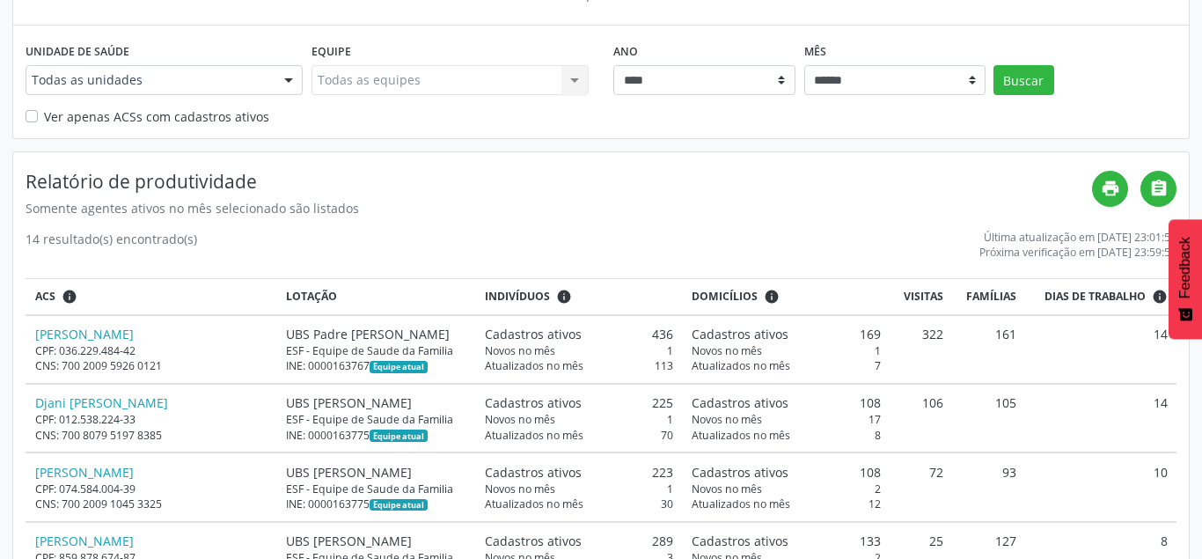  What do you see at coordinates (151, 435) in the screenshot?
I see `div: CNS: 700 8079 5197 8385` at bounding box center [151, 435].